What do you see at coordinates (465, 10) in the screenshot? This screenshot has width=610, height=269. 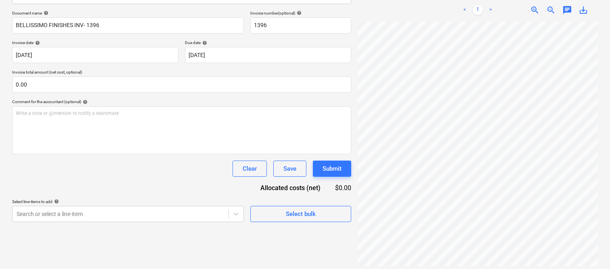 I see `a: Previous page` at bounding box center [465, 10].